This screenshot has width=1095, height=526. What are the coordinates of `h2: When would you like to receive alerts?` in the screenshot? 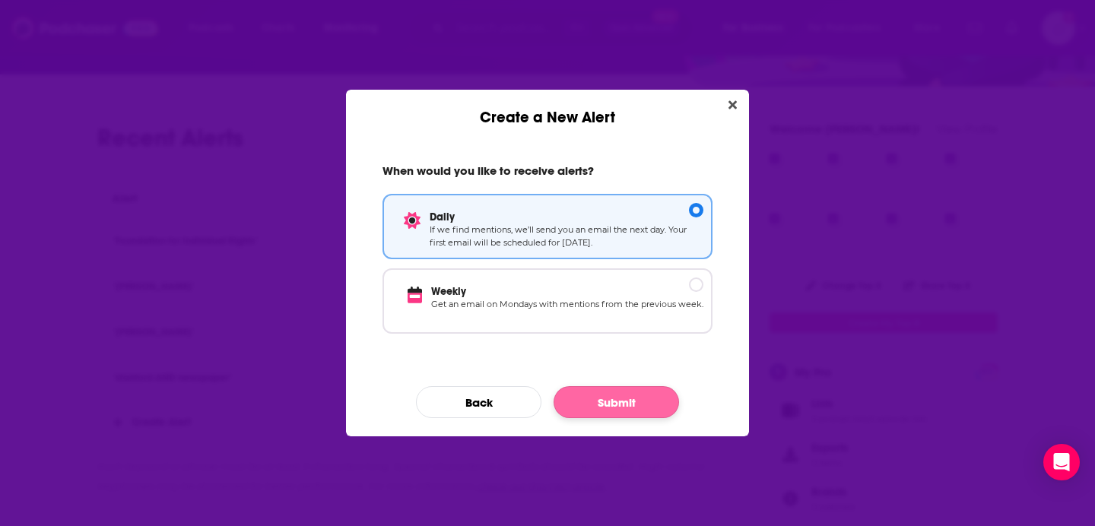 It's located at (548, 174).